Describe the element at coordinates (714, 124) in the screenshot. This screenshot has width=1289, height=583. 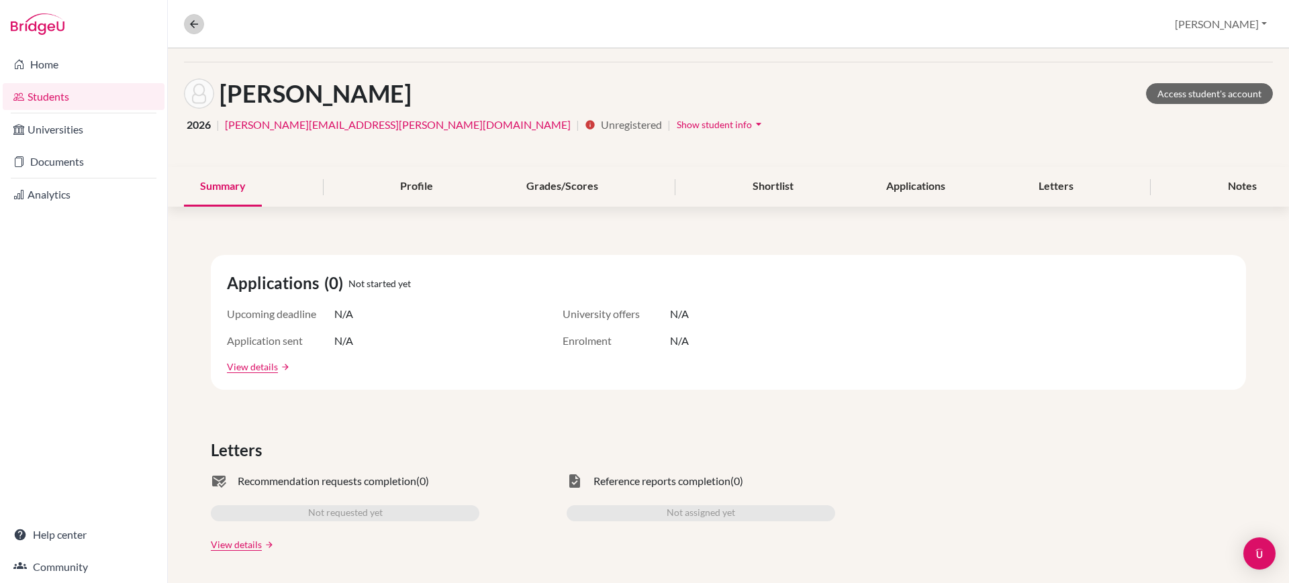
I see `span: Show student info` at that location.